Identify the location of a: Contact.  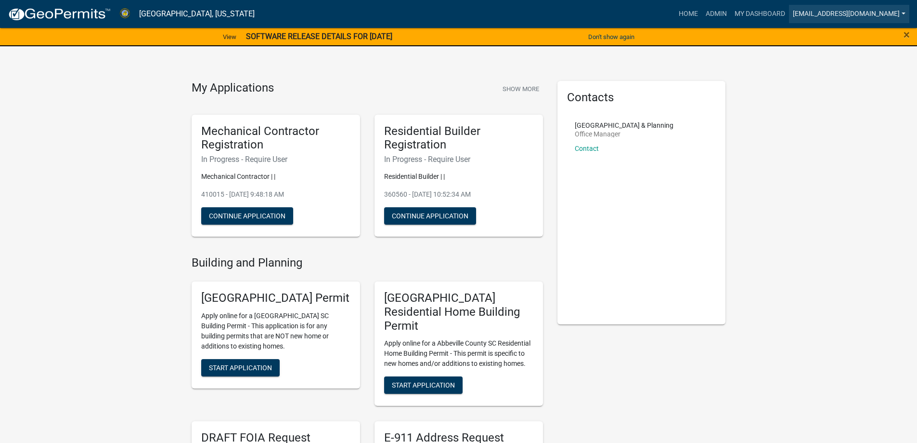
(587, 148).